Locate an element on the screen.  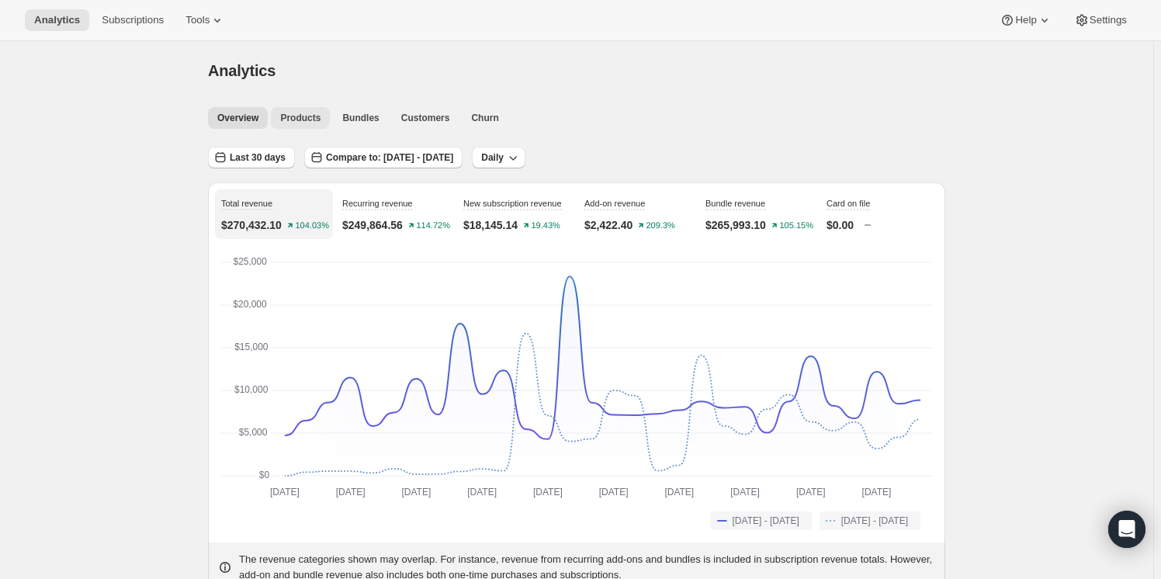
span: Bundle revenue is located at coordinates (735, 203).